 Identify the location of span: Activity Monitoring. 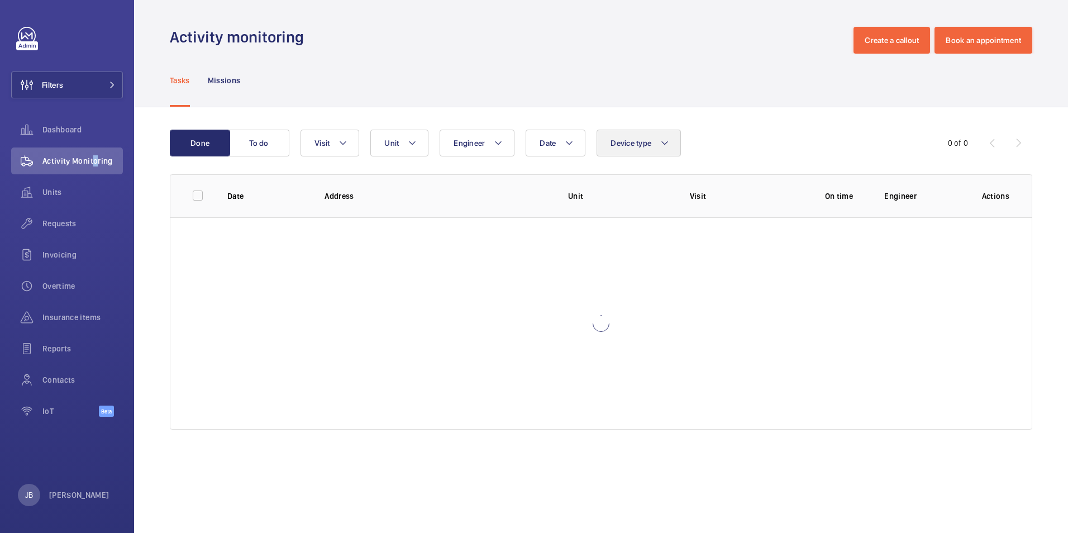
(83, 161).